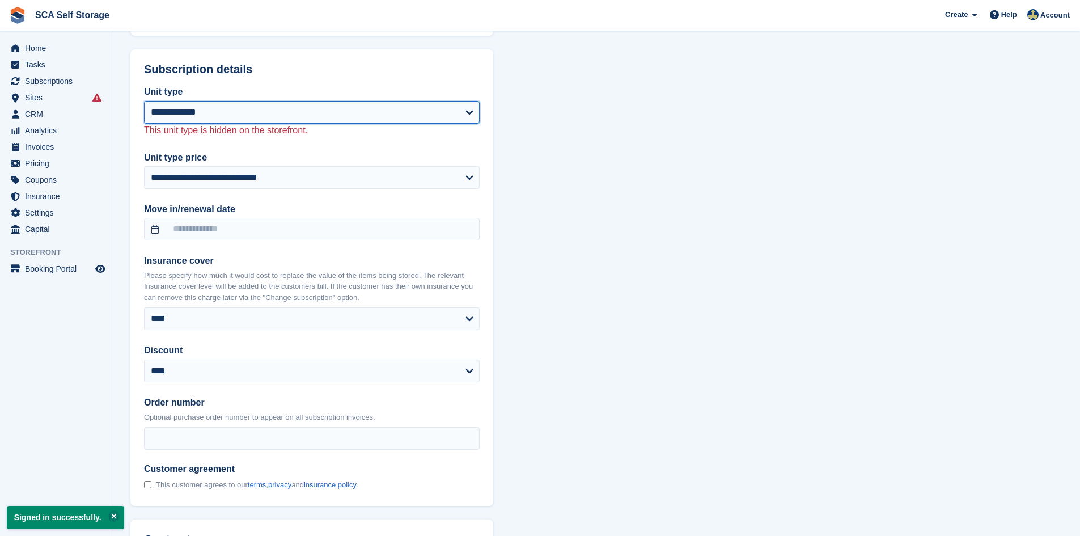 Image resolution: width=1080 pixels, height=536 pixels. What do you see at coordinates (312, 69) in the screenshot?
I see `h2: Subscription details` at bounding box center [312, 69].